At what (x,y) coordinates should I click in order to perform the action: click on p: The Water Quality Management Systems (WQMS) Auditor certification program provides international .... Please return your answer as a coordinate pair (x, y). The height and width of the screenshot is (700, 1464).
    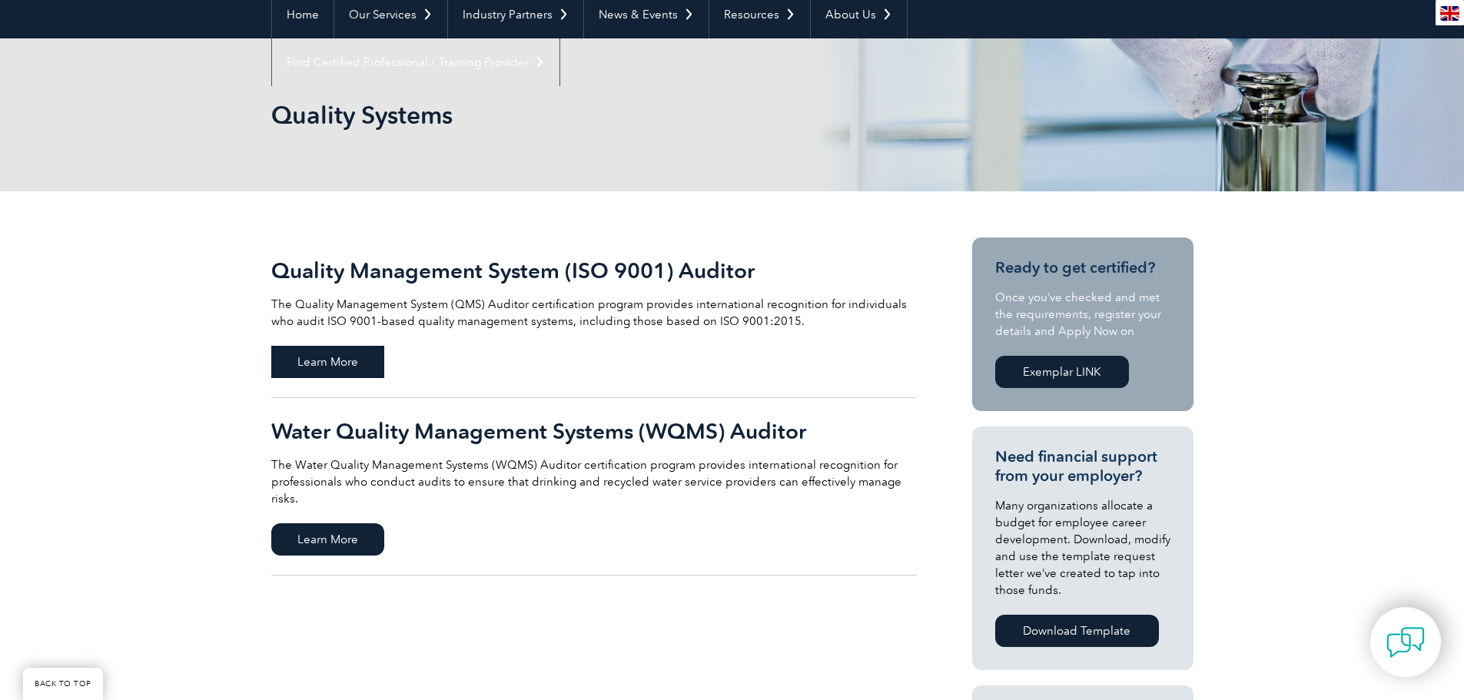
    Looking at the image, I should click on (594, 482).